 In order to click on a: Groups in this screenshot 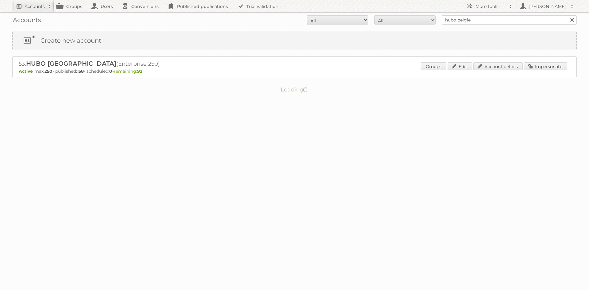, I will do `click(434, 66)`.